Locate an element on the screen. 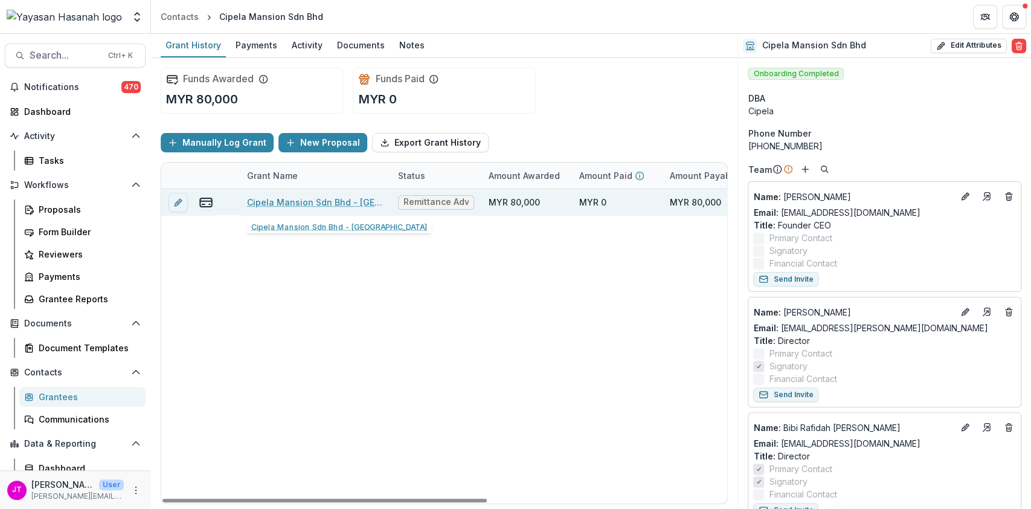 Image resolution: width=1031 pixels, height=509 pixels. div: Amount Paid is located at coordinates (618, 175).